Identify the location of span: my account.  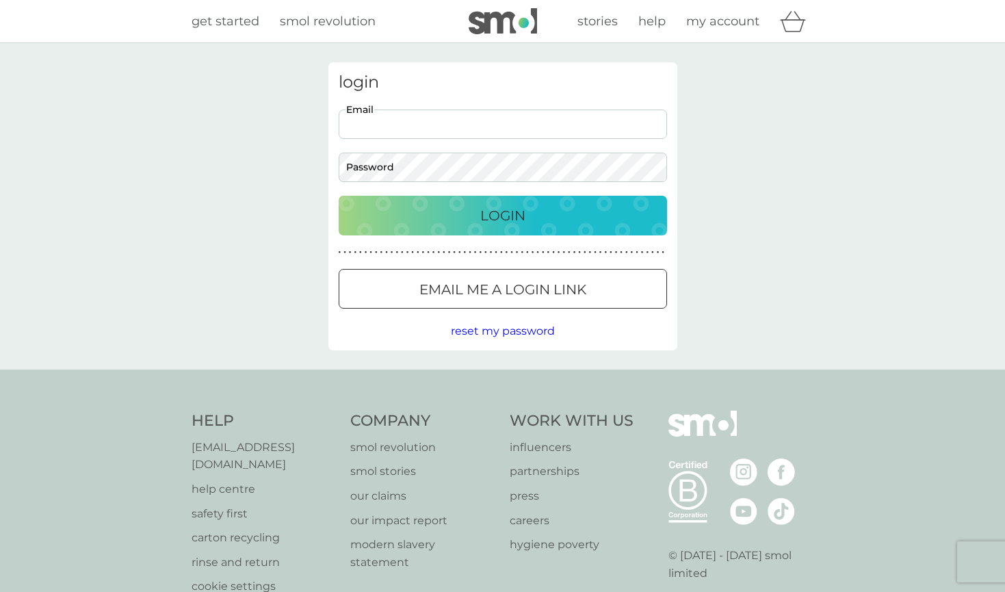
(723, 21).